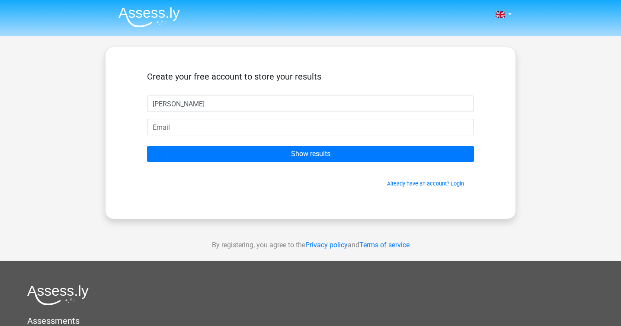 This screenshot has height=326, width=621. I want to click on img: Assessly, so click(149, 17).